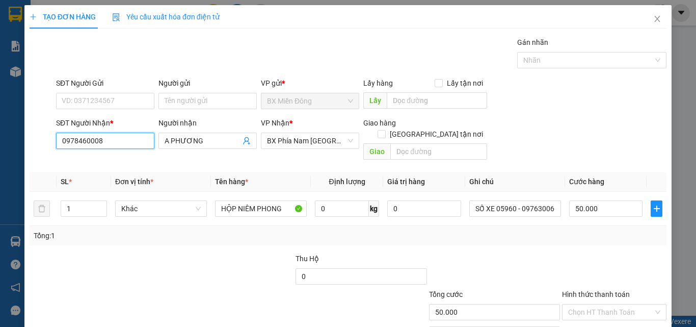 This screenshot has width=696, height=327. Describe the element at coordinates (310, 141) in the screenshot. I see `span: BX Phía Nam Nha Trang` at that location.